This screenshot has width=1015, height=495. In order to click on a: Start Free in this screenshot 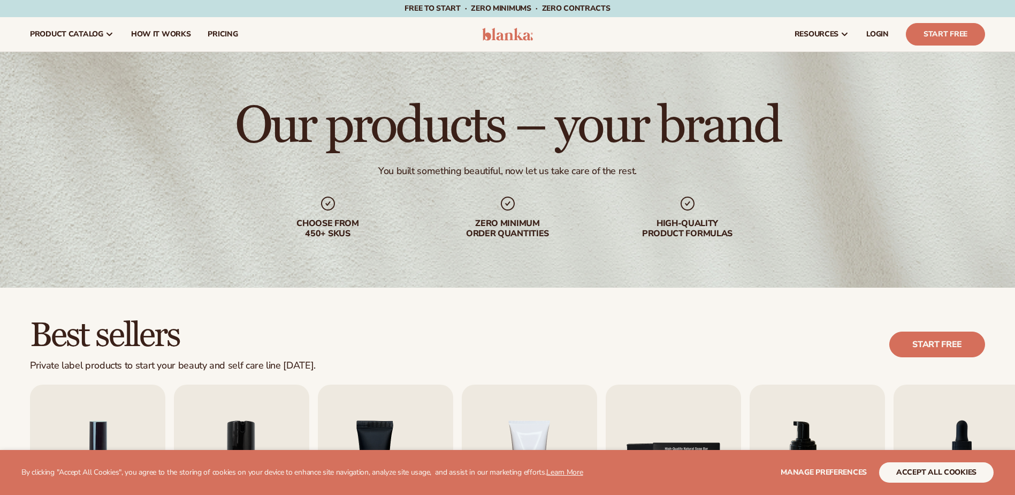, I will do `click(946, 34)`.